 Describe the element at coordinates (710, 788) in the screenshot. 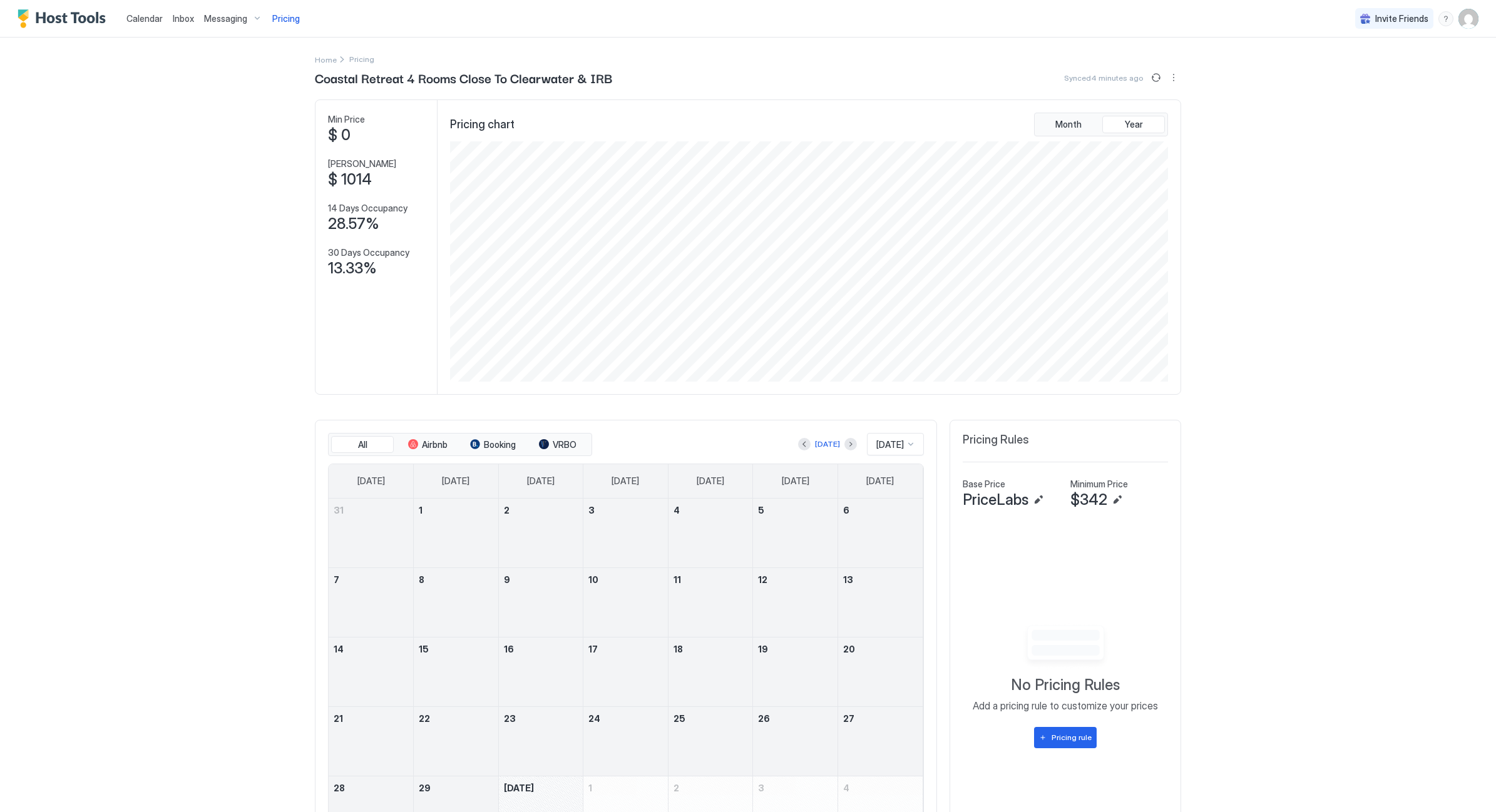

I see `a: October 2, 2025` at that location.